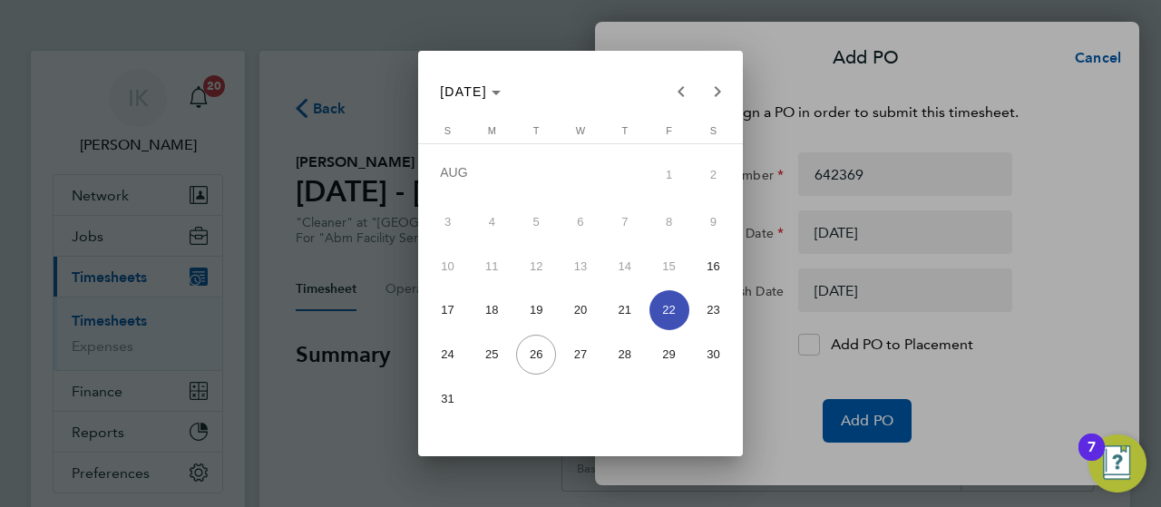 The image size is (1161, 507). What do you see at coordinates (581, 131) in the screenshot?
I see `span: W` at bounding box center [581, 131].